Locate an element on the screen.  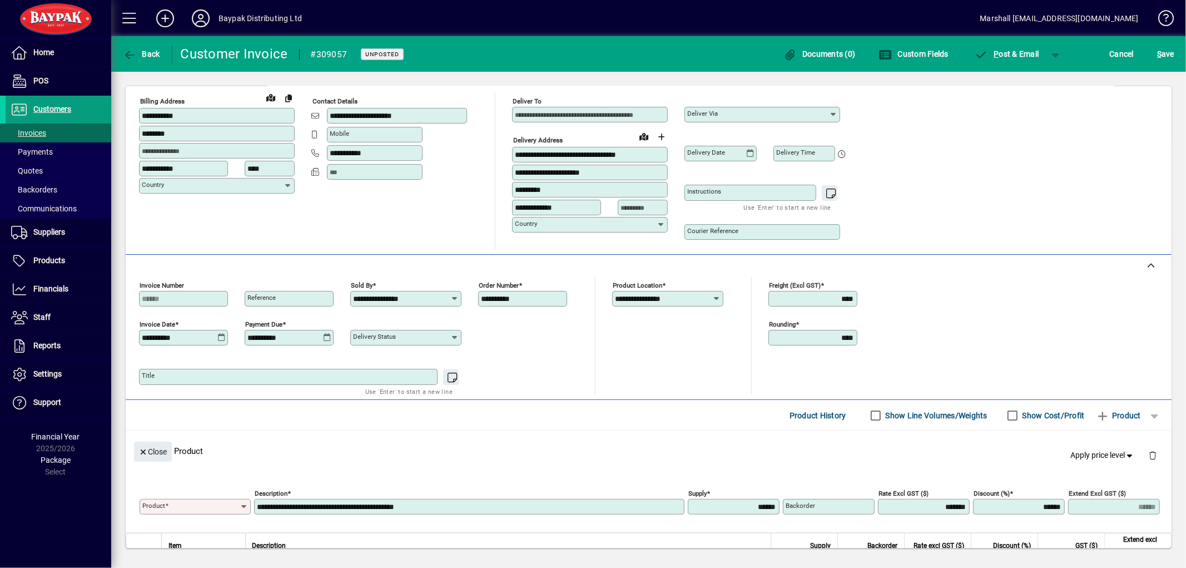
span: Backorder is located at coordinates (882, 545).